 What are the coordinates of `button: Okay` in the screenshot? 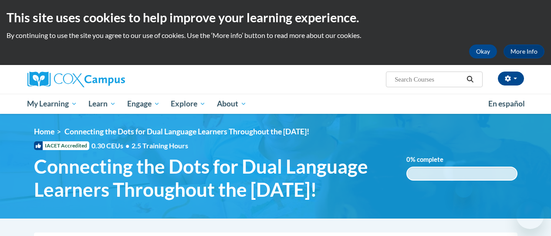 It's located at (483, 51).